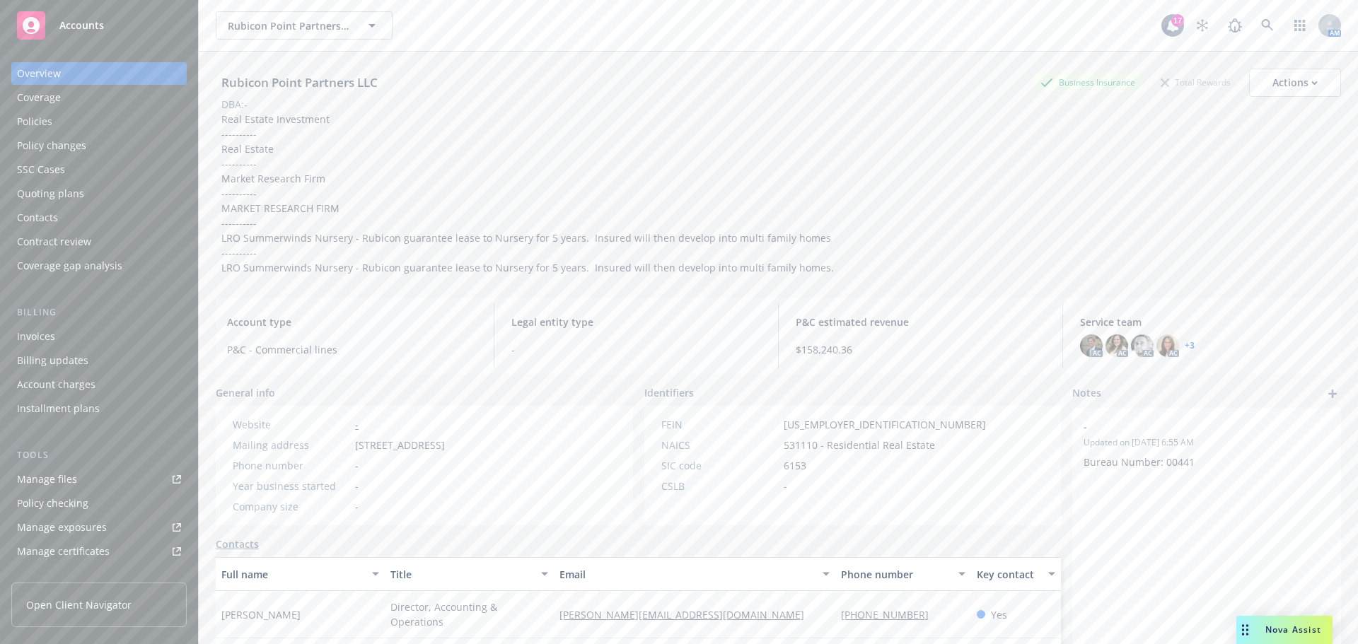  I want to click on div: Manage certificates, so click(63, 552).